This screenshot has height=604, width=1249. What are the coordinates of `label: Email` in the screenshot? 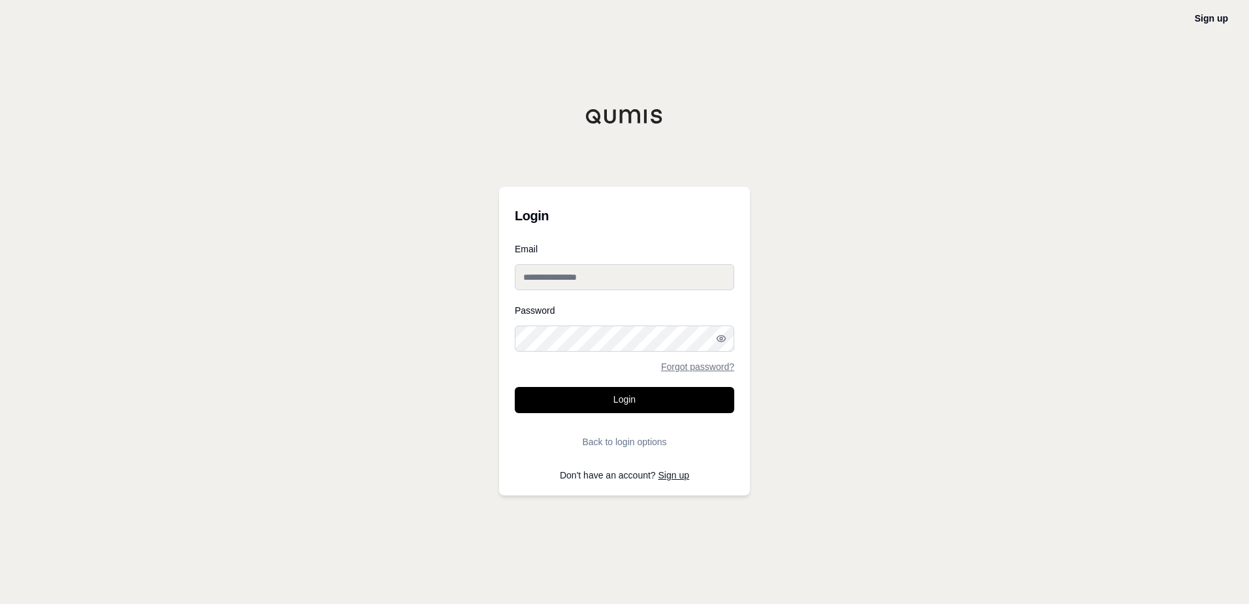 It's located at (625, 249).